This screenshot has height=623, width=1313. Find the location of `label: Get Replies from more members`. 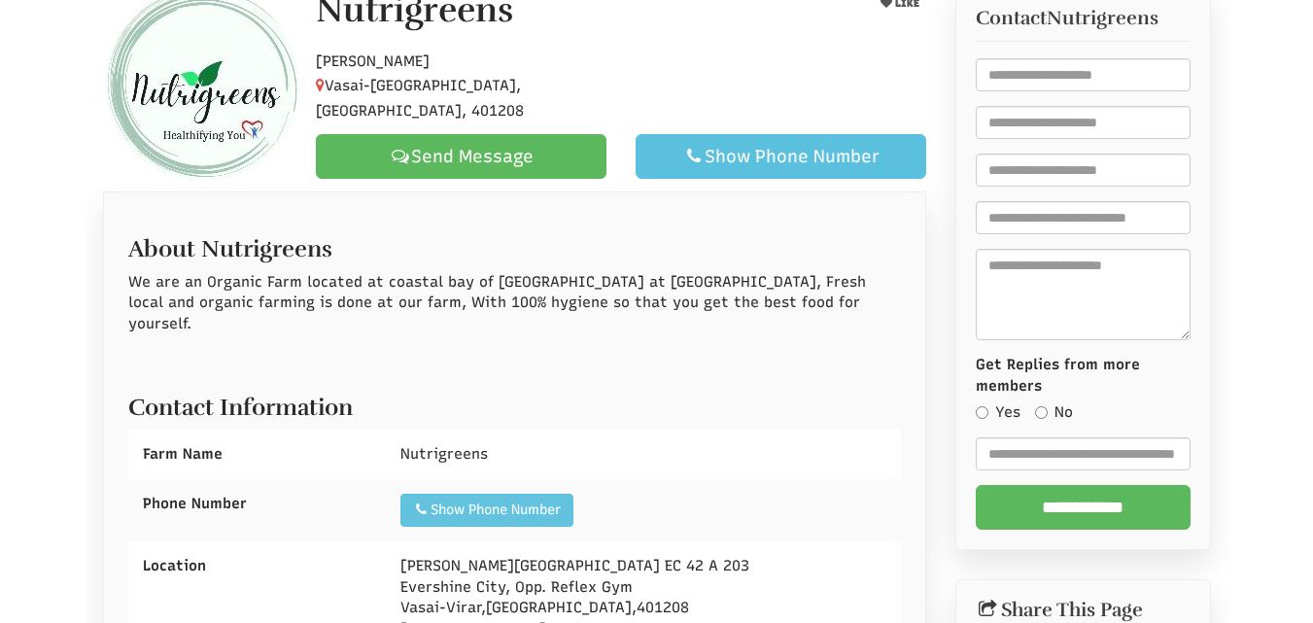

label: Get Replies from more members is located at coordinates (1083, 375).